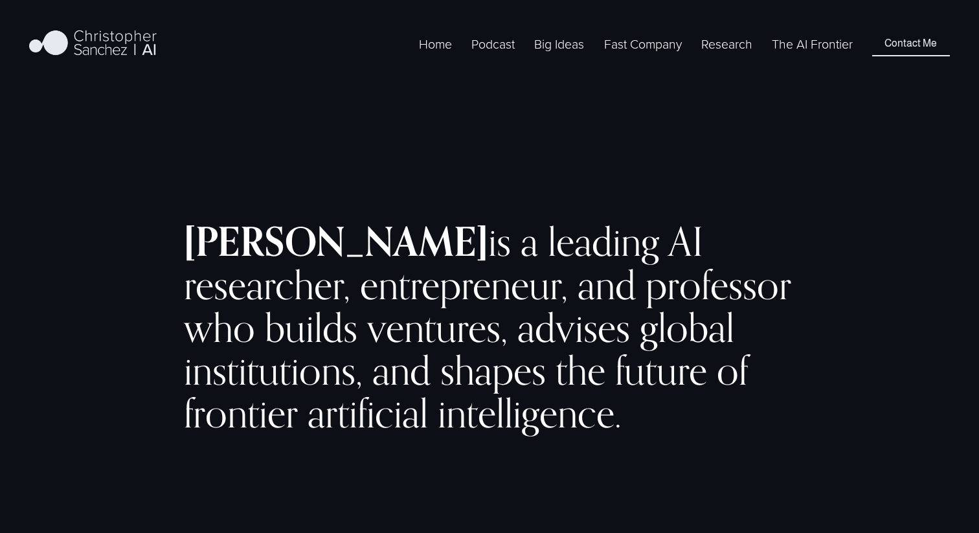  Describe the element at coordinates (489, 327) in the screenshot. I see `h2: is a leading AI researcher, entrepreneur, and professor who builds ventures, advises global insti...` at that location.